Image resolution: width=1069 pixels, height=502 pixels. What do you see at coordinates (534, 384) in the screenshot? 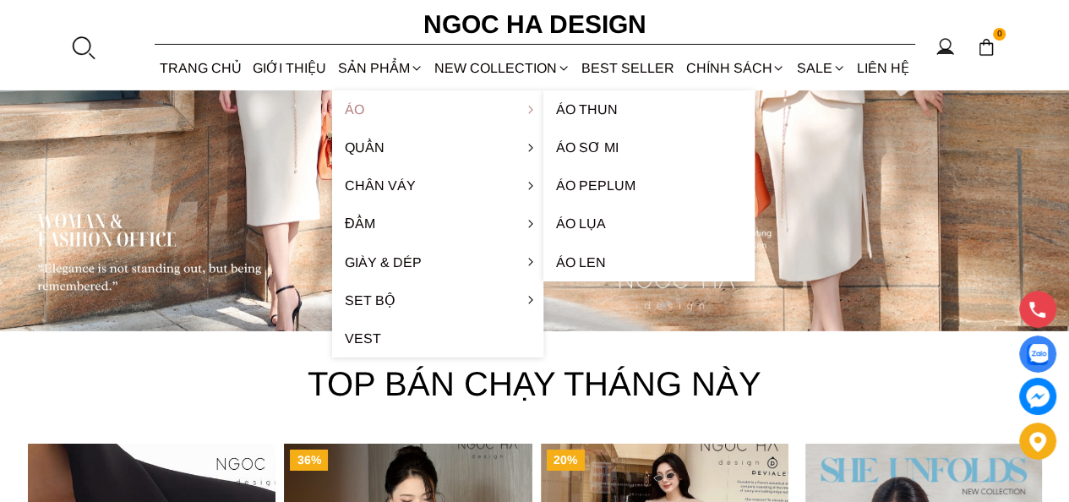
I see `h1: Top bán chạy tháng này` at bounding box center [534, 384].